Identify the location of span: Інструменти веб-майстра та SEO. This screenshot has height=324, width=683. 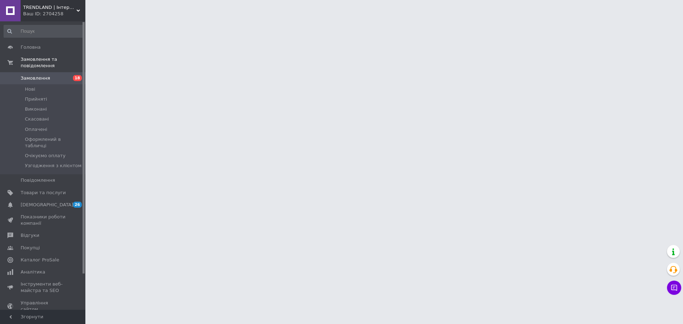
(43, 287).